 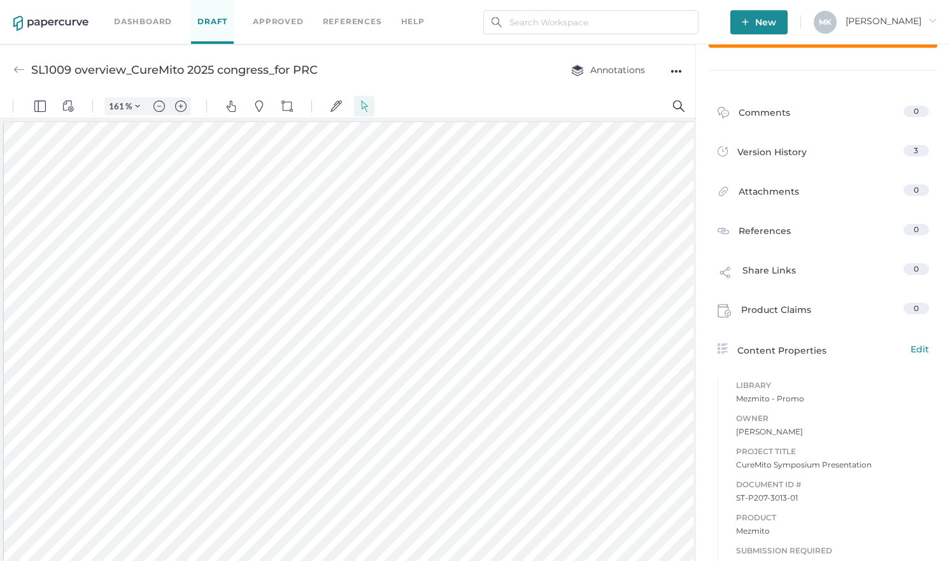 I want to click on button: Shapes, so click(x=287, y=11).